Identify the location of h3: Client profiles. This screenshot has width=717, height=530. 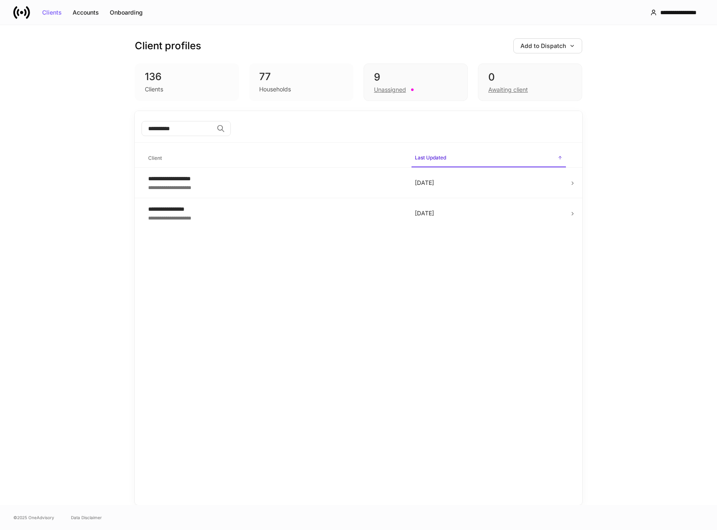
(168, 46).